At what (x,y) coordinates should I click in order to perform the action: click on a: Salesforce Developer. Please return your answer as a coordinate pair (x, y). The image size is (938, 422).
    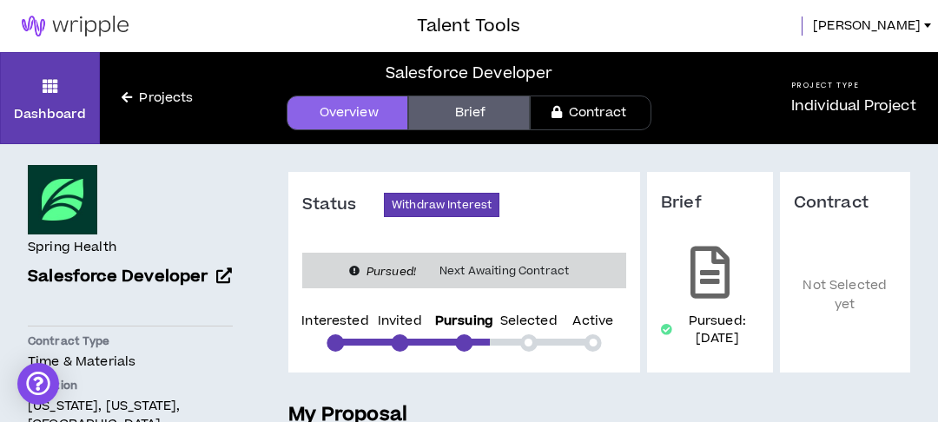
    Looking at the image, I should click on (130, 277).